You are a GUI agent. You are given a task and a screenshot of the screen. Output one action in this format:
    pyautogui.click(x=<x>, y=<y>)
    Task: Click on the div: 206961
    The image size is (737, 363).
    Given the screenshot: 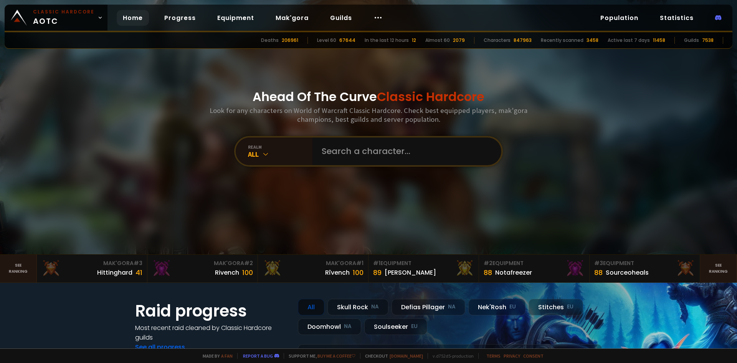 What is the action you would take?
    pyautogui.click(x=290, y=40)
    